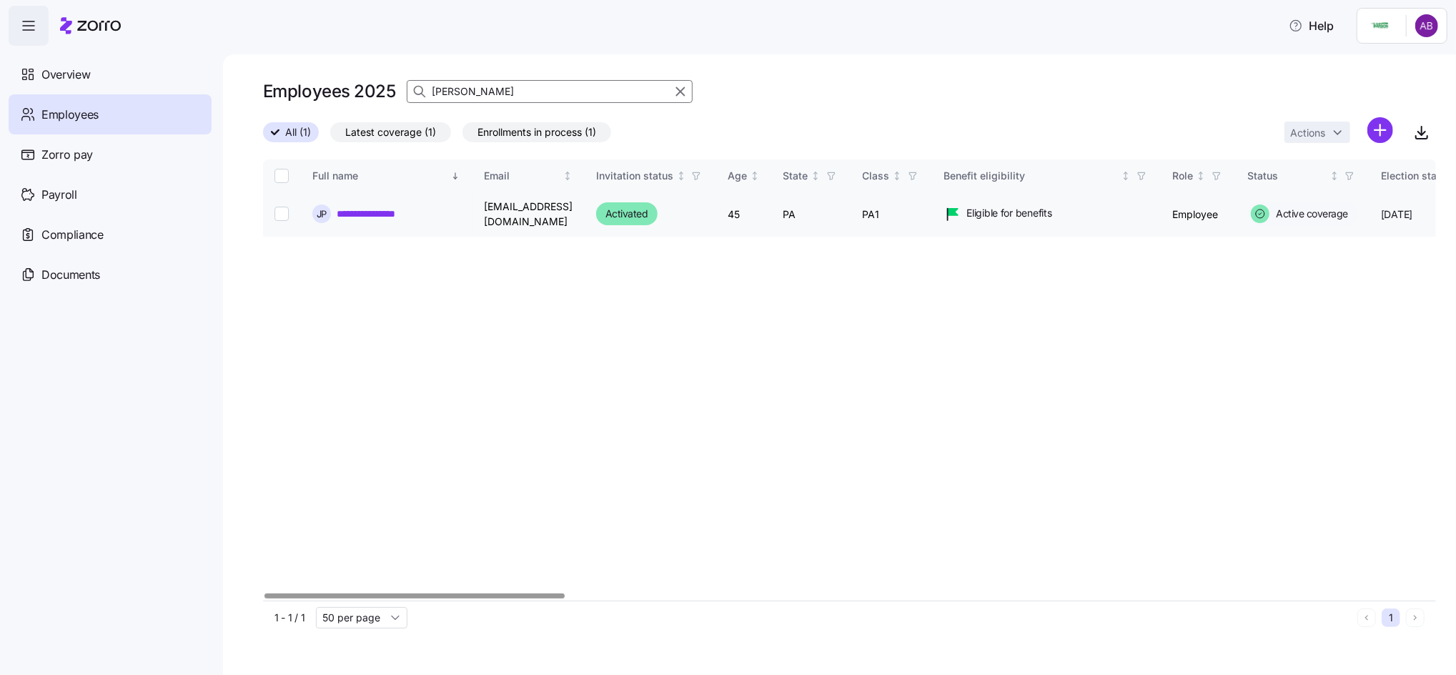 The image size is (1456, 675). I want to click on div: Election start, so click(1413, 176).